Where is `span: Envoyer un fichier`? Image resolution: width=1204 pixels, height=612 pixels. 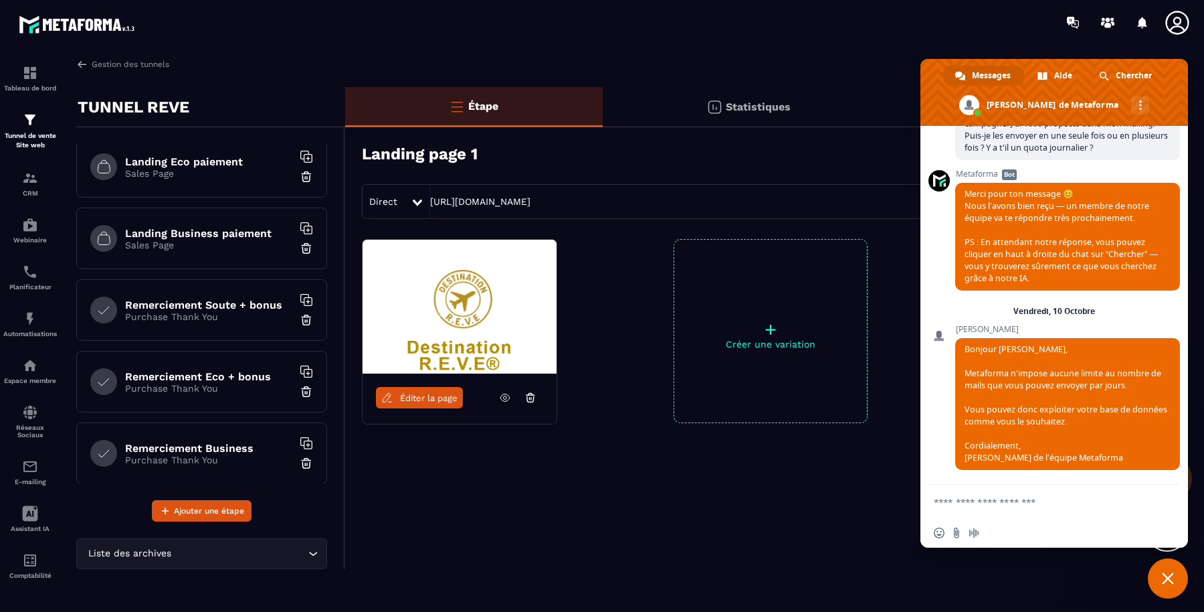 span: Envoyer un fichier is located at coordinates (957, 533).